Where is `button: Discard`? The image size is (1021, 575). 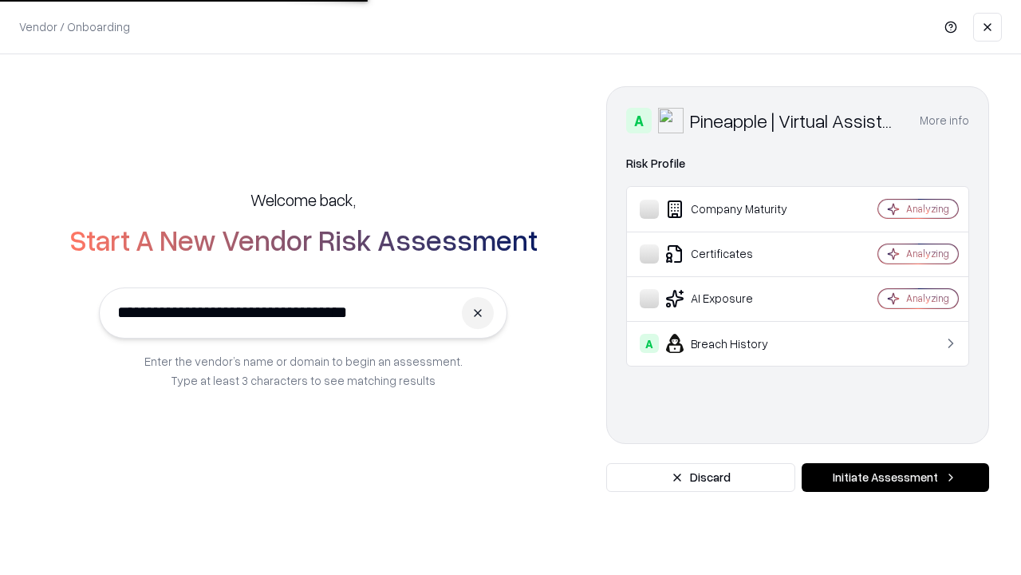
button: Discard is located at coordinates (701, 477).